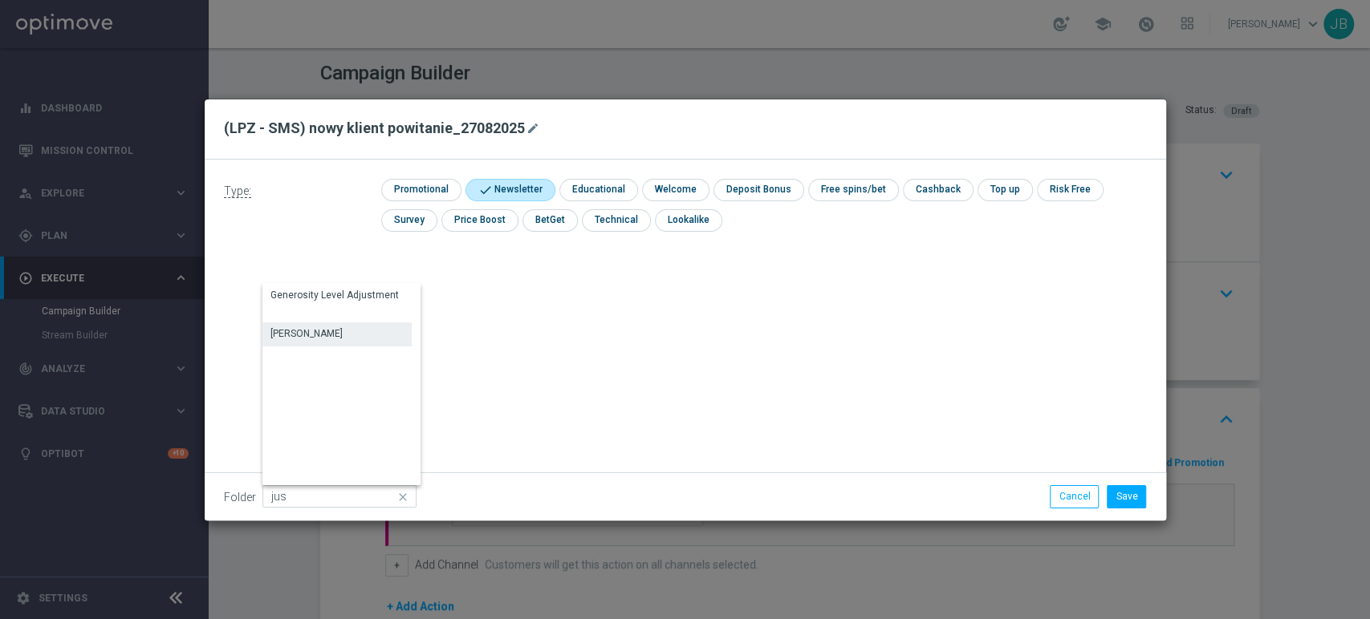 This screenshot has height=619, width=1370. Describe the element at coordinates (237, 191) in the screenshot. I see `span: Type:` at that location.